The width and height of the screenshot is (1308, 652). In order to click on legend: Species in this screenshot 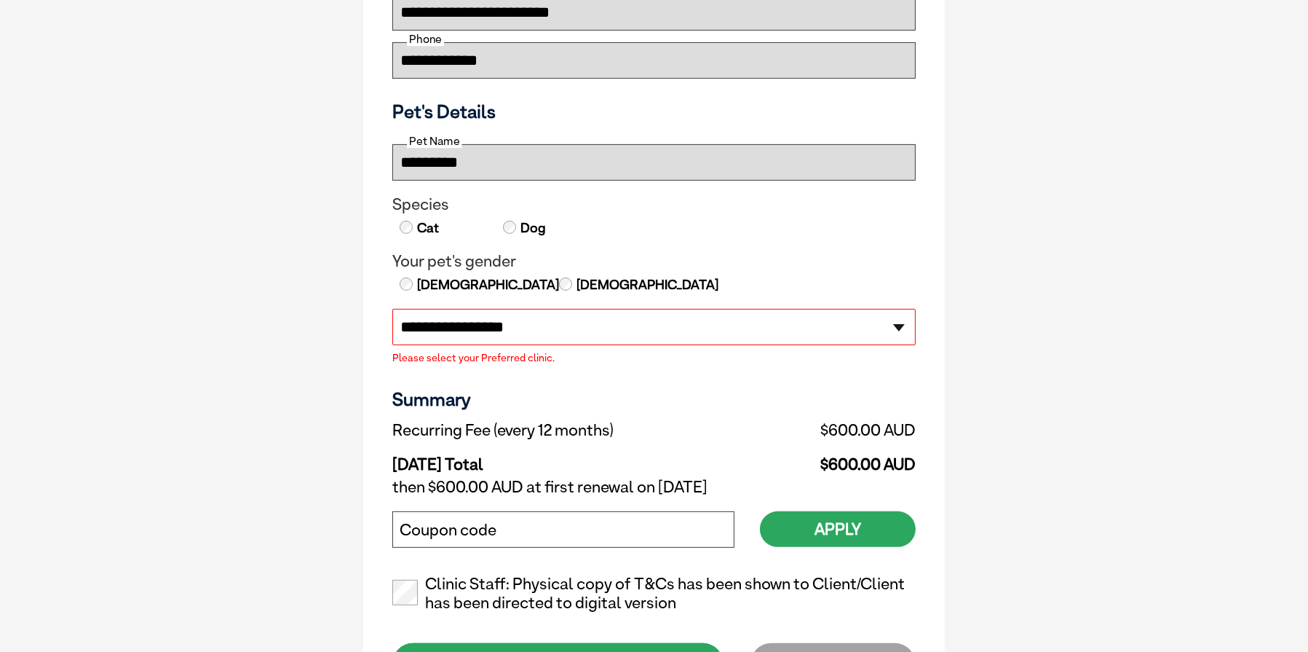, I will do `click(654, 205)`.